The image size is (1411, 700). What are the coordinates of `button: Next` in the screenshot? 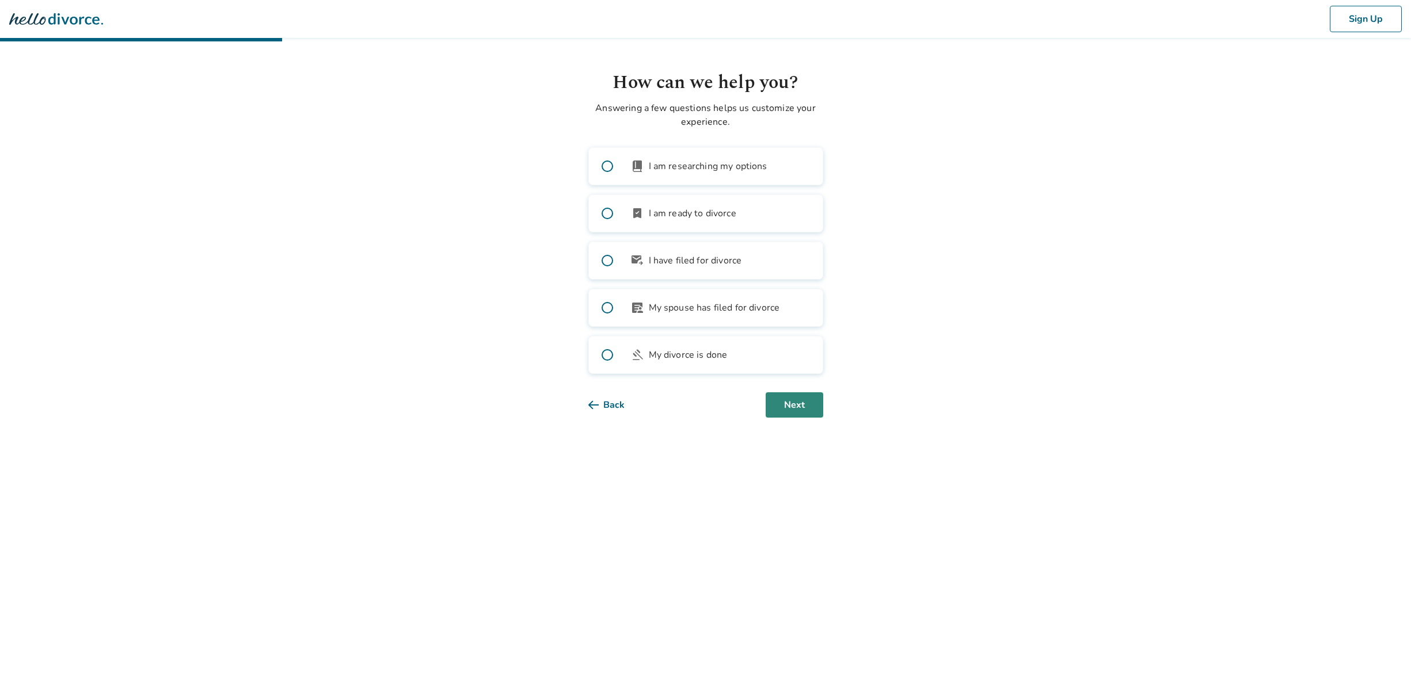 It's located at (794, 405).